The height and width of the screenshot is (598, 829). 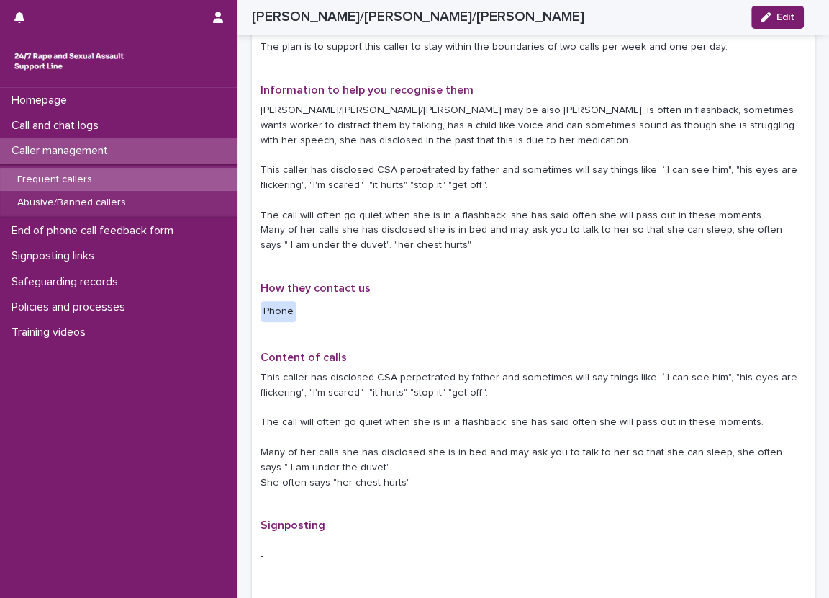 I want to click on p: End of phone call feedback form, so click(x=95, y=230).